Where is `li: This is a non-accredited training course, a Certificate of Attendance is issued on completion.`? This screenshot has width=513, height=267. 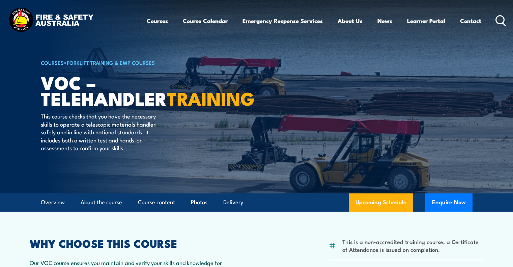 li: This is a non-accredited training course, a Certificate of Attendance is issued on completion. is located at coordinates (413, 245).